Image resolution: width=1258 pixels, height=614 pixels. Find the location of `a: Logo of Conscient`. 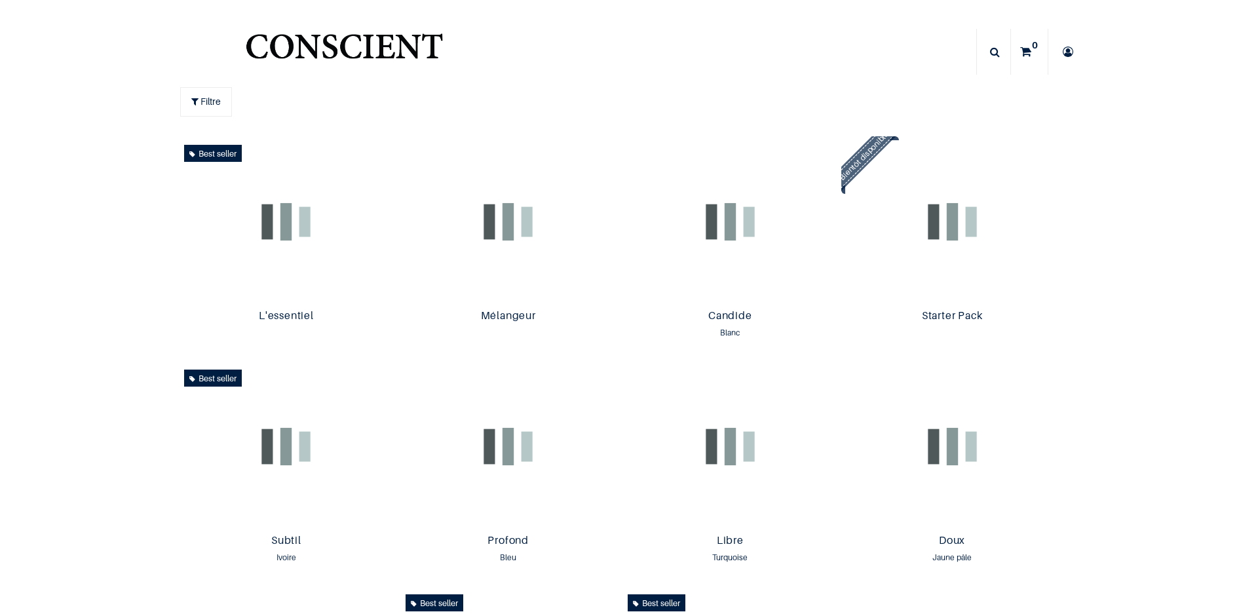

a: Logo of Conscient is located at coordinates (344, 52).